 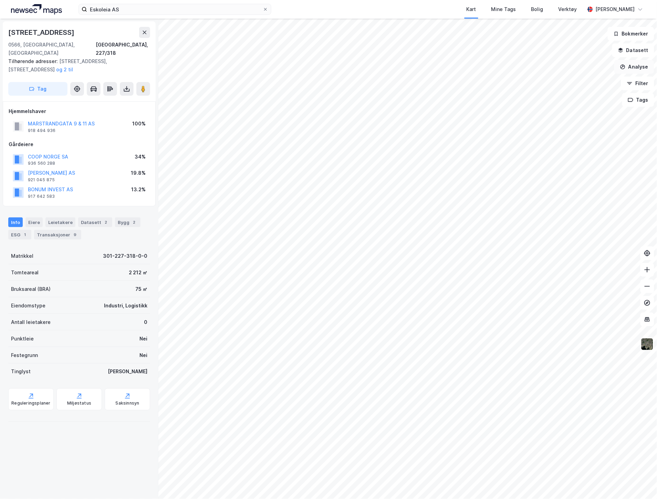 I want to click on div: 75 ㎡, so click(x=141, y=289).